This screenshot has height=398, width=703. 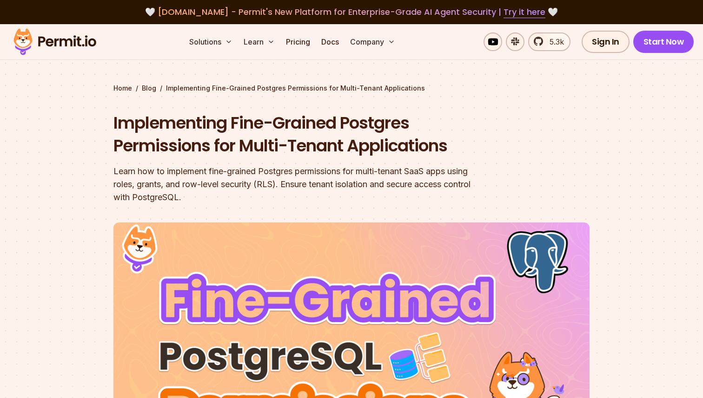 What do you see at coordinates (123, 88) in the screenshot?
I see `a: Home` at bounding box center [123, 88].